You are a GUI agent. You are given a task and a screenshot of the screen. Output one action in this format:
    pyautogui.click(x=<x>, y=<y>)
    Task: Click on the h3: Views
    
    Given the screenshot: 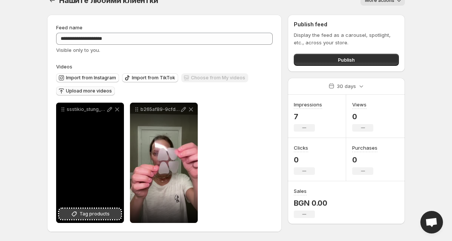 What is the action you would take?
    pyautogui.click(x=359, y=105)
    